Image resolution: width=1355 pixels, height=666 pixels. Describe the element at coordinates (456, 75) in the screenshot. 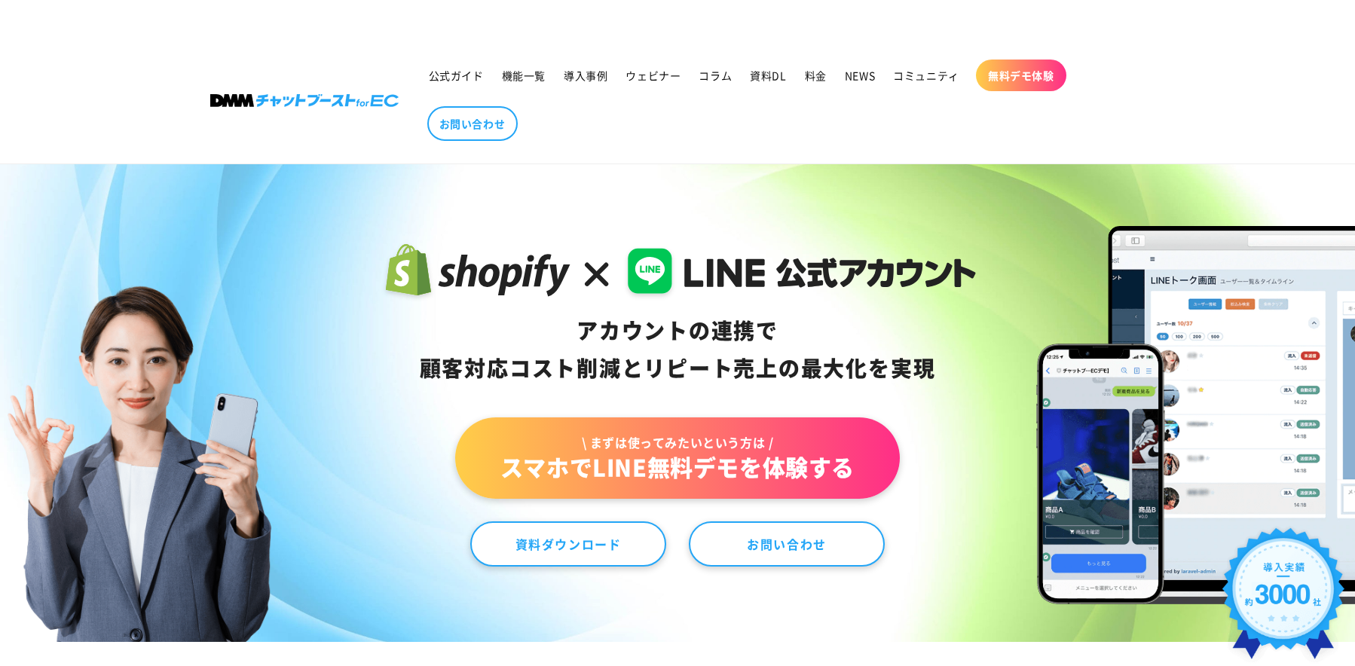

I see `a: 公式ガイド` at that location.